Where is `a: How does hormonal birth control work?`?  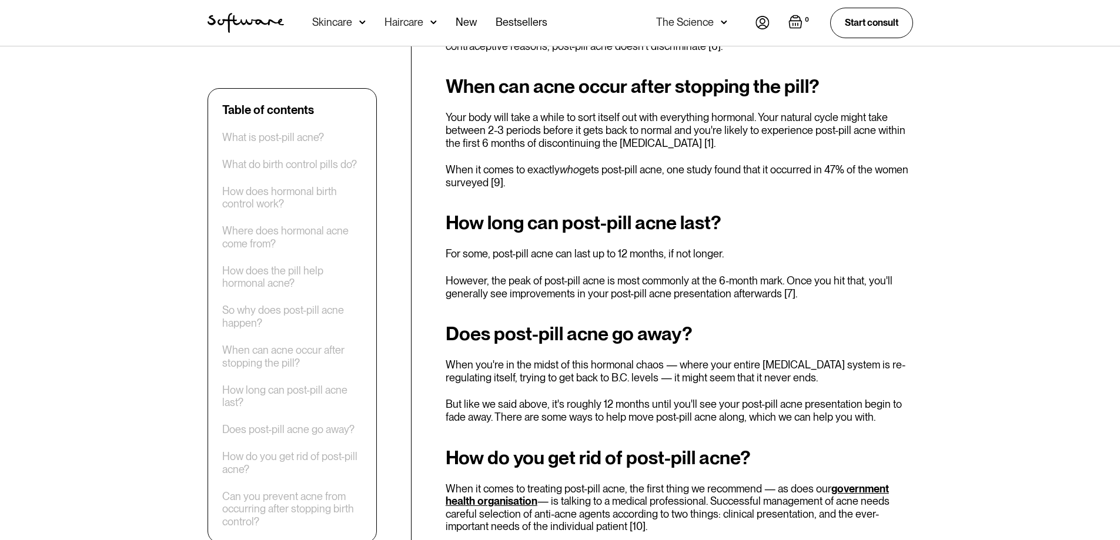 a: How does hormonal birth control work? is located at coordinates (292, 198).